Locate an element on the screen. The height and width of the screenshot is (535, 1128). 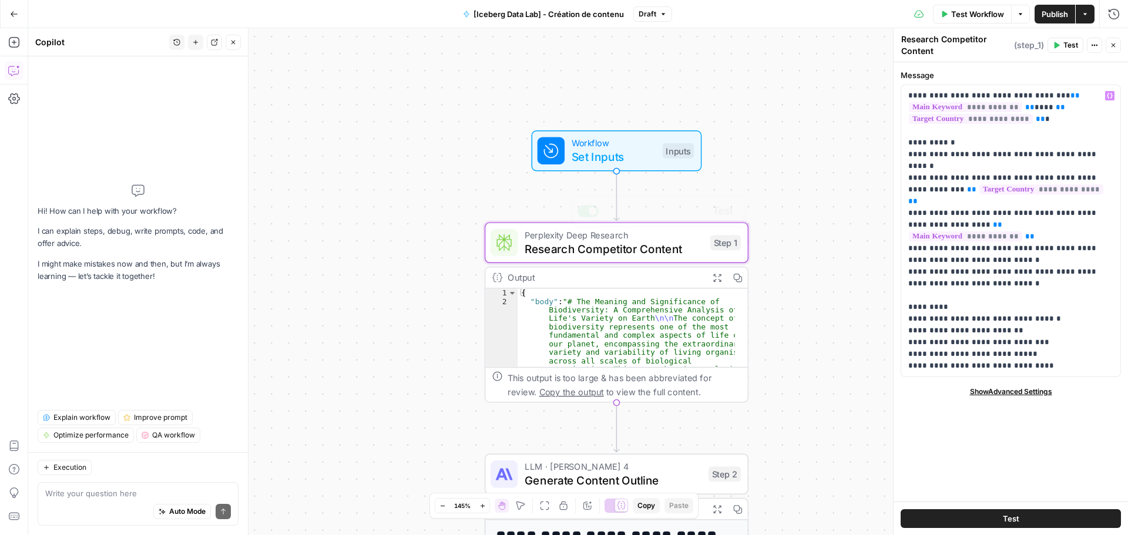
p: I can explain steps, debug, write prompts, code, and offer advice. is located at coordinates (138, 237).